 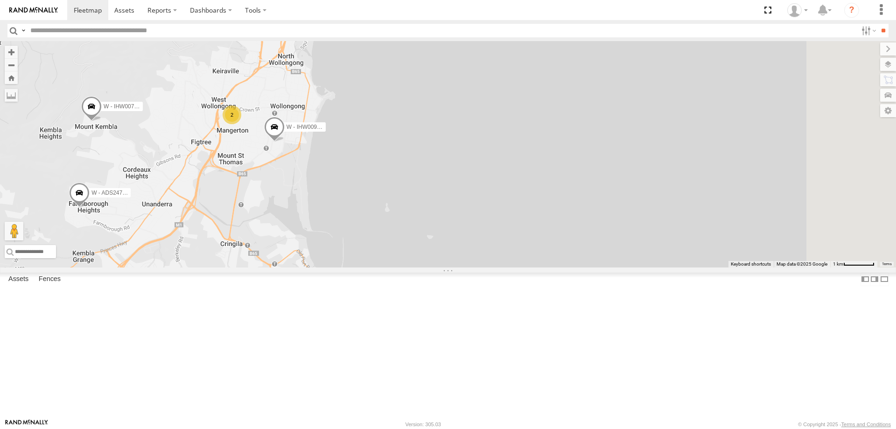 What do you see at coordinates (232, 115) in the screenshot?
I see `div: 2` at bounding box center [232, 115].